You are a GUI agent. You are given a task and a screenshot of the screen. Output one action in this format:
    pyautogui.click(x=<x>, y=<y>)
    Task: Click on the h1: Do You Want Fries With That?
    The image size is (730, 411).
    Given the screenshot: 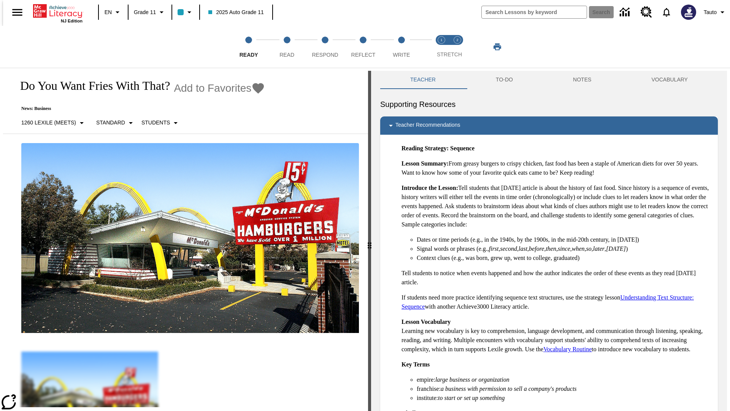 What is the action you would take?
    pyautogui.click(x=91, y=86)
    